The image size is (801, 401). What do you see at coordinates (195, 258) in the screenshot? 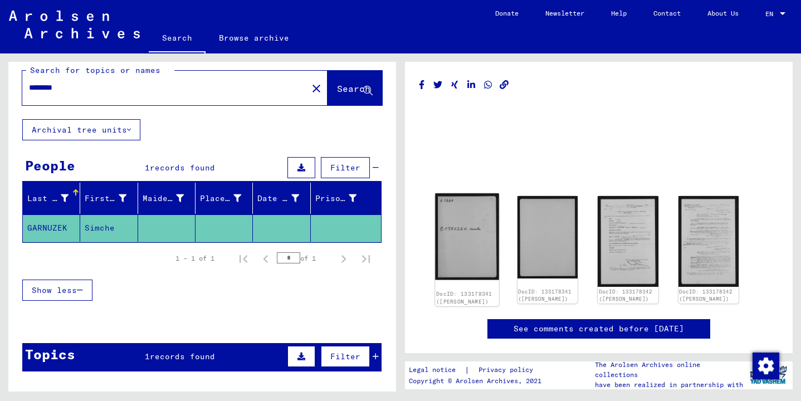
I see `div: 1 – 1 of 1` at bounding box center [195, 258].